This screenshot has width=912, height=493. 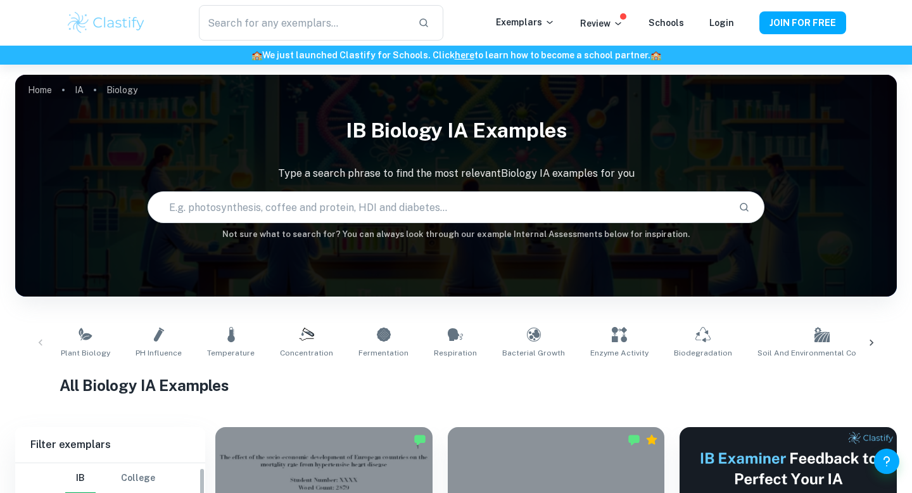 What do you see at coordinates (231, 353) in the screenshot?
I see `span: Temperature` at bounding box center [231, 353].